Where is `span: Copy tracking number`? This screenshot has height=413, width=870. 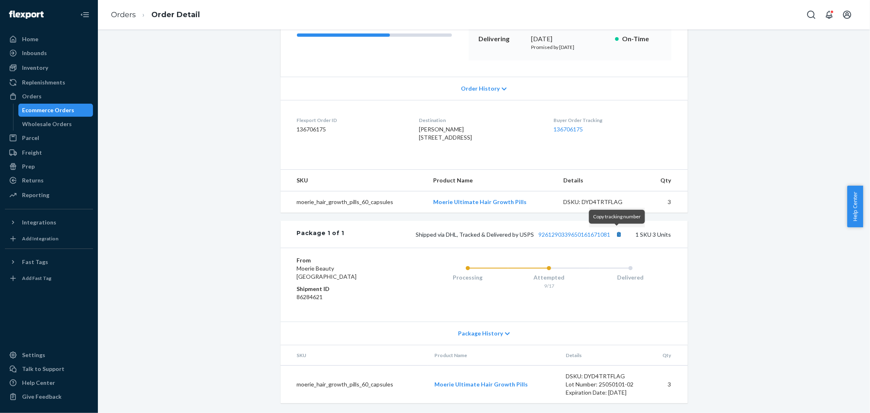
span: Copy tracking number is located at coordinates (617, 216).